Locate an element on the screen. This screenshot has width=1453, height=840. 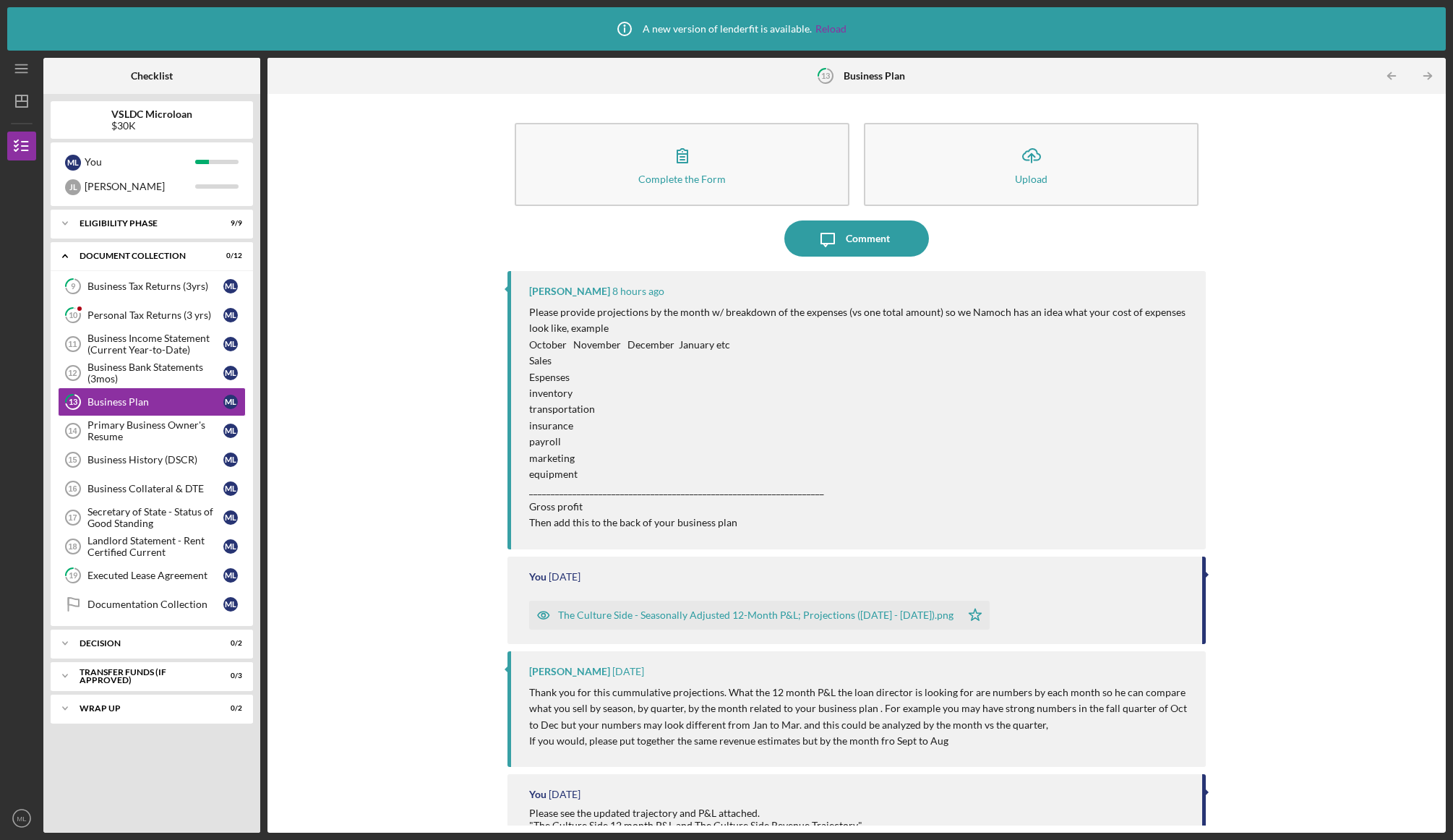
a: 14Primary Business Owner's ResumeML is located at coordinates (152, 431).